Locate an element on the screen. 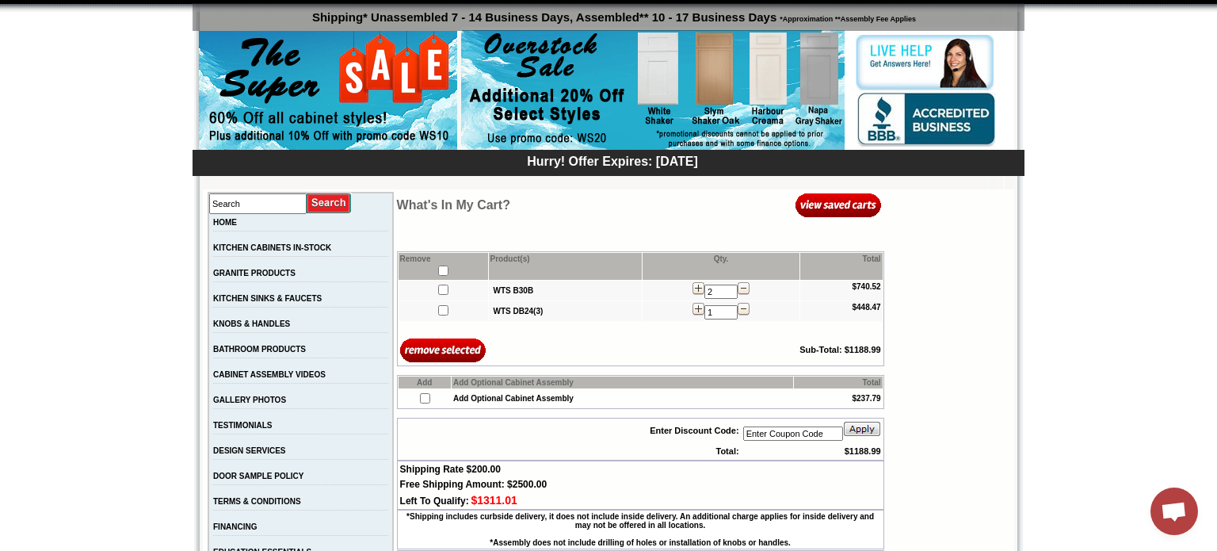 The width and height of the screenshot is (1217, 551). b: $740.52 is located at coordinates (866, 286).